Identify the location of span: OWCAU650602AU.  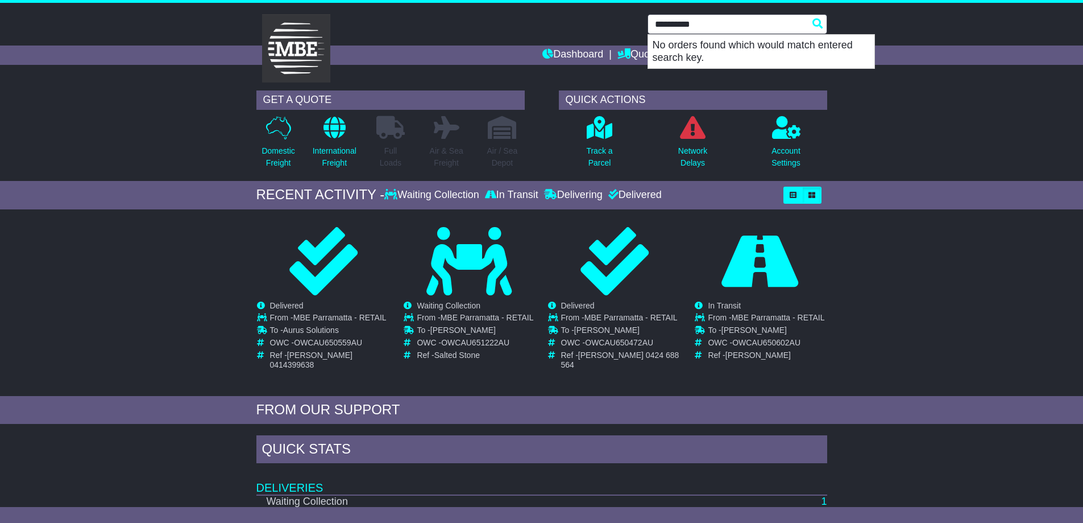
(766, 342).